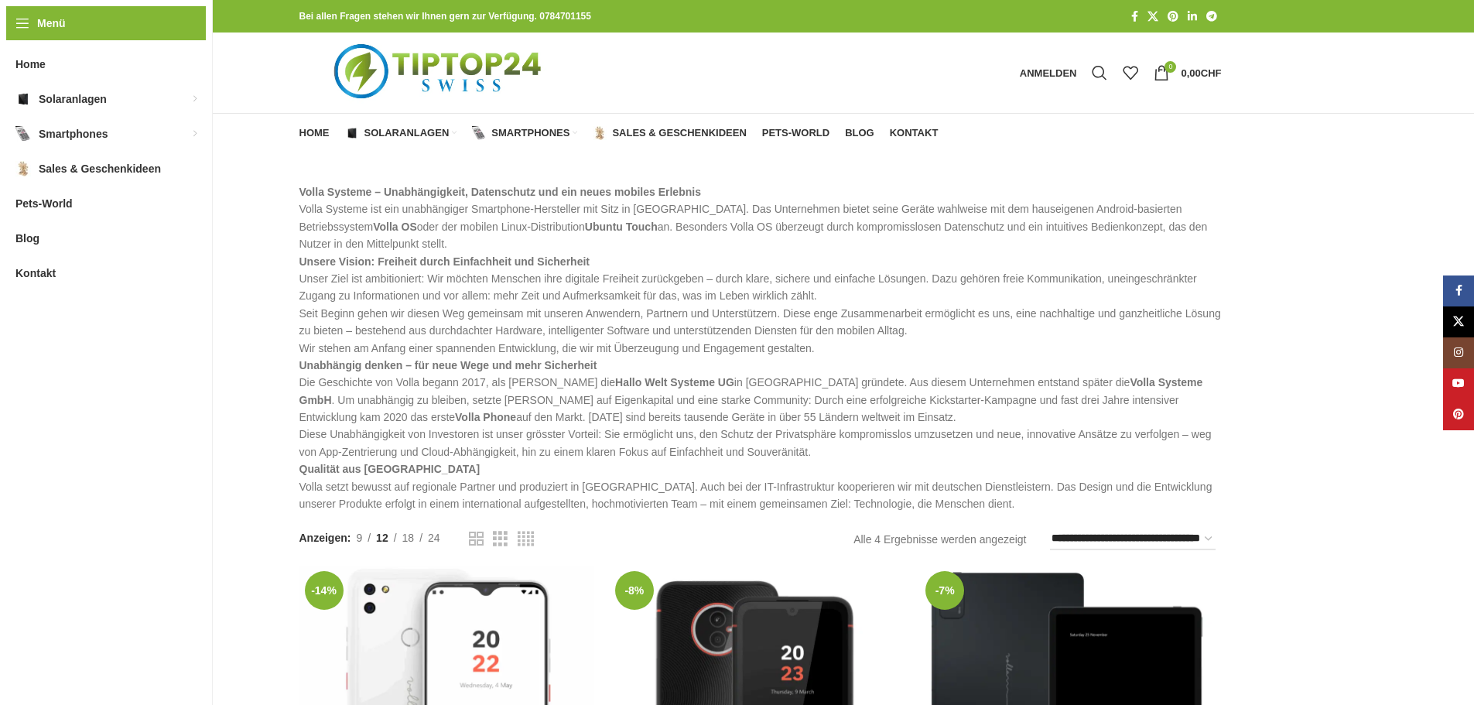 This screenshot has height=705, width=1474. Describe the element at coordinates (1459, 353) in the screenshot. I see `a: Instagram Social Link` at that location.